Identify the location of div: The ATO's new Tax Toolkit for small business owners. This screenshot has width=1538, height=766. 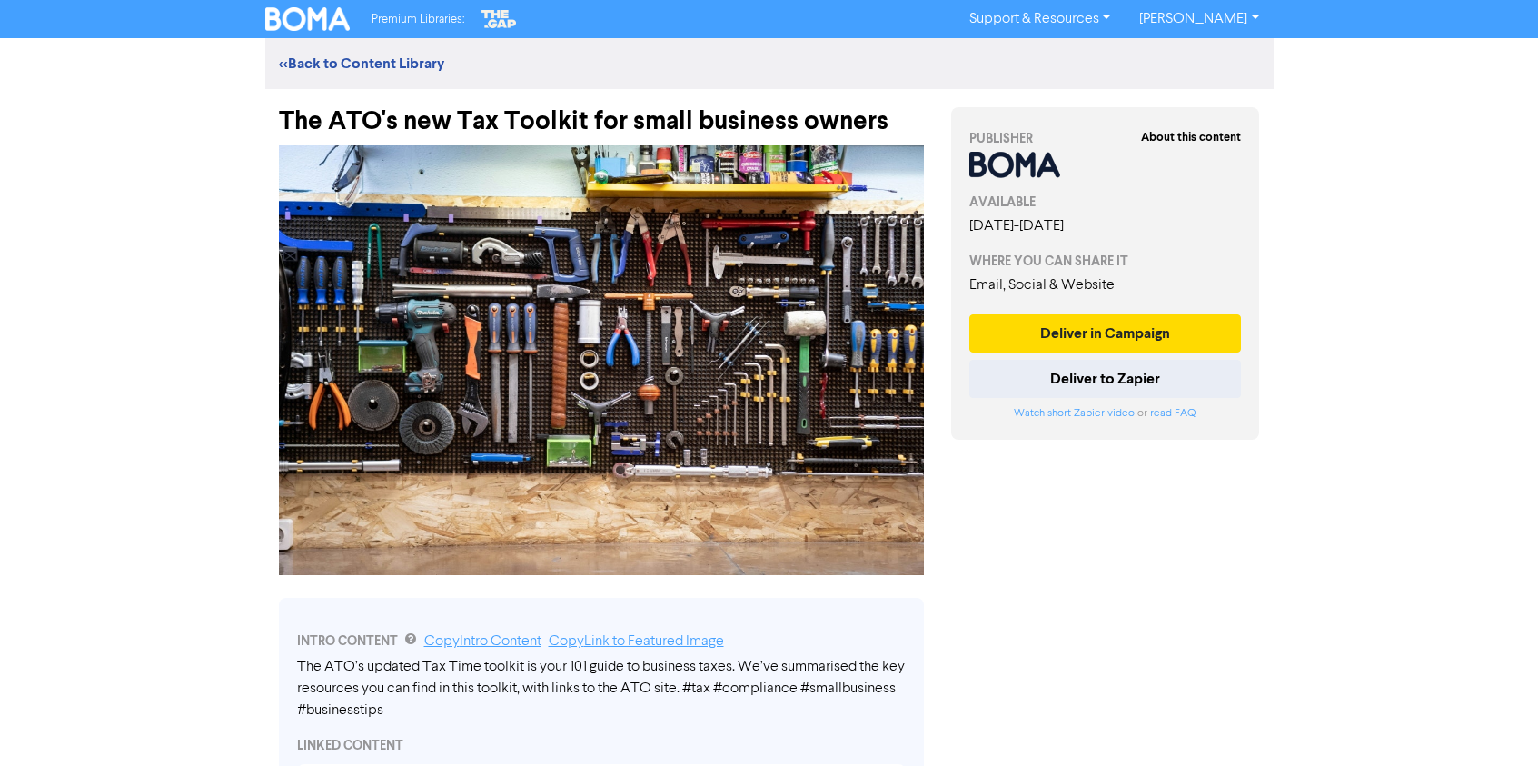
(602, 113).